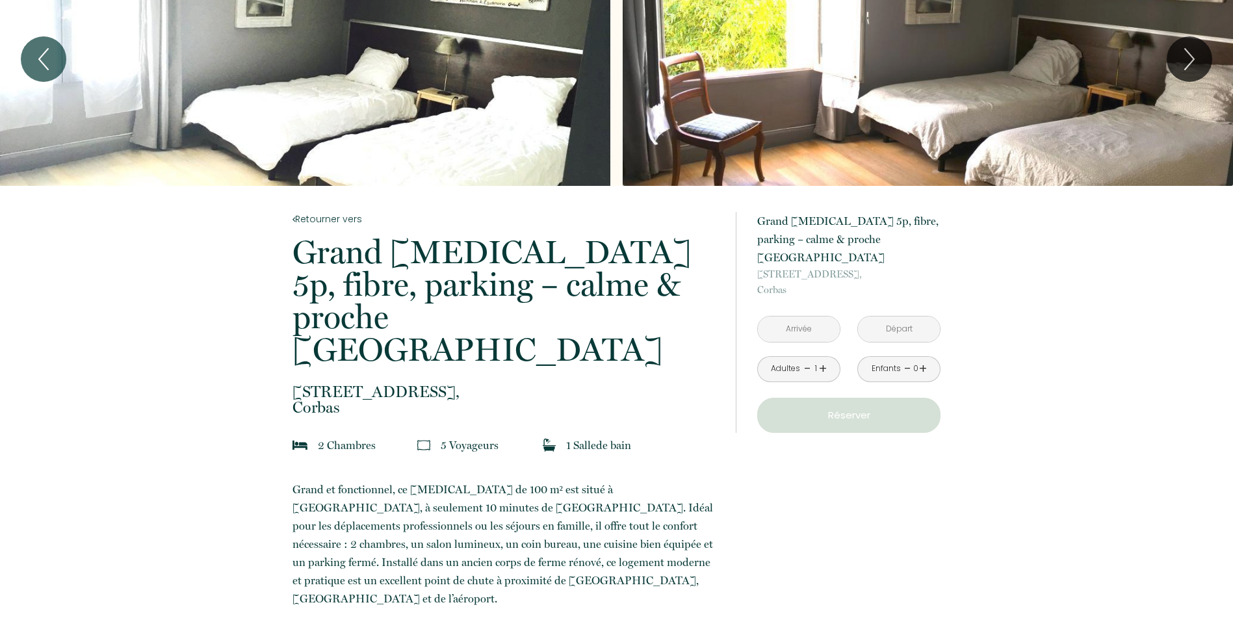  Describe the element at coordinates (785, 368) in the screenshot. I see `div: Adultes` at that location.